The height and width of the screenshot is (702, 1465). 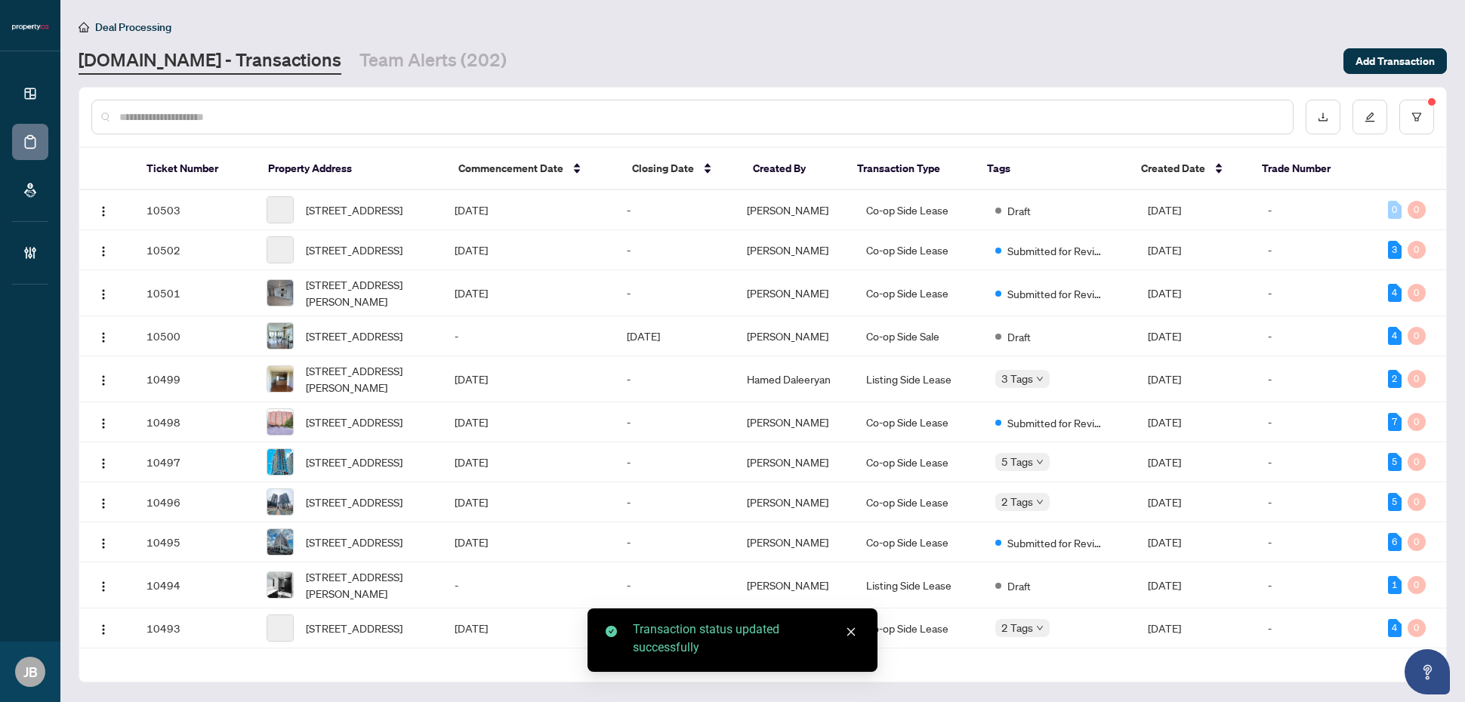 I want to click on a: Team Alerts (202), so click(x=433, y=61).